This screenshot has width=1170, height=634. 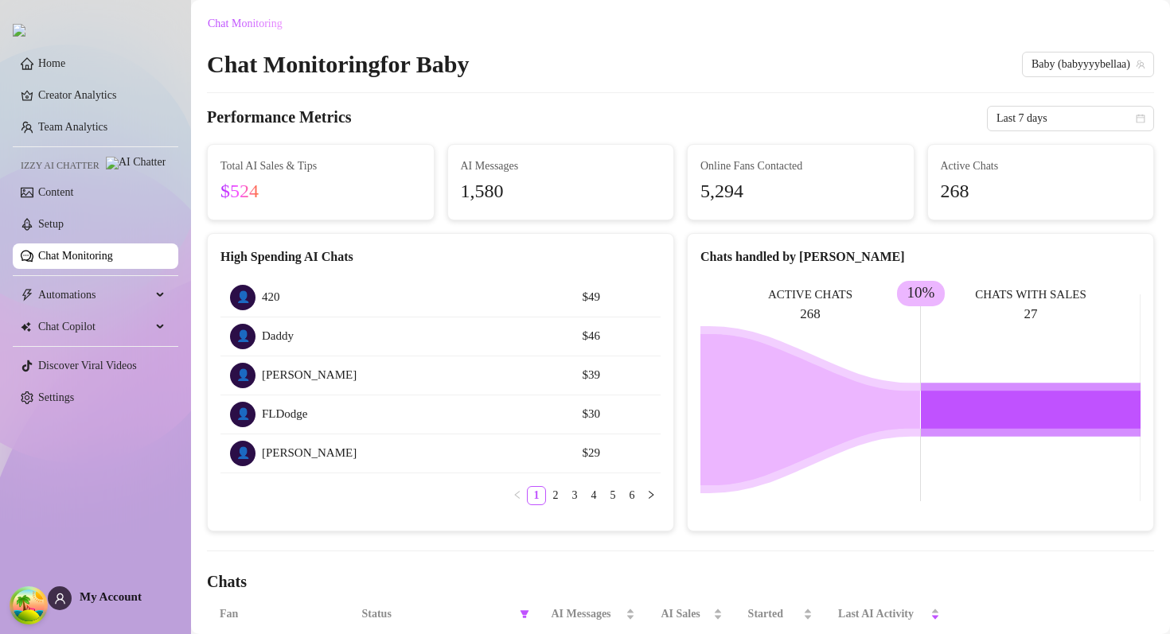 I want to click on a: Team Analytics, so click(x=72, y=127).